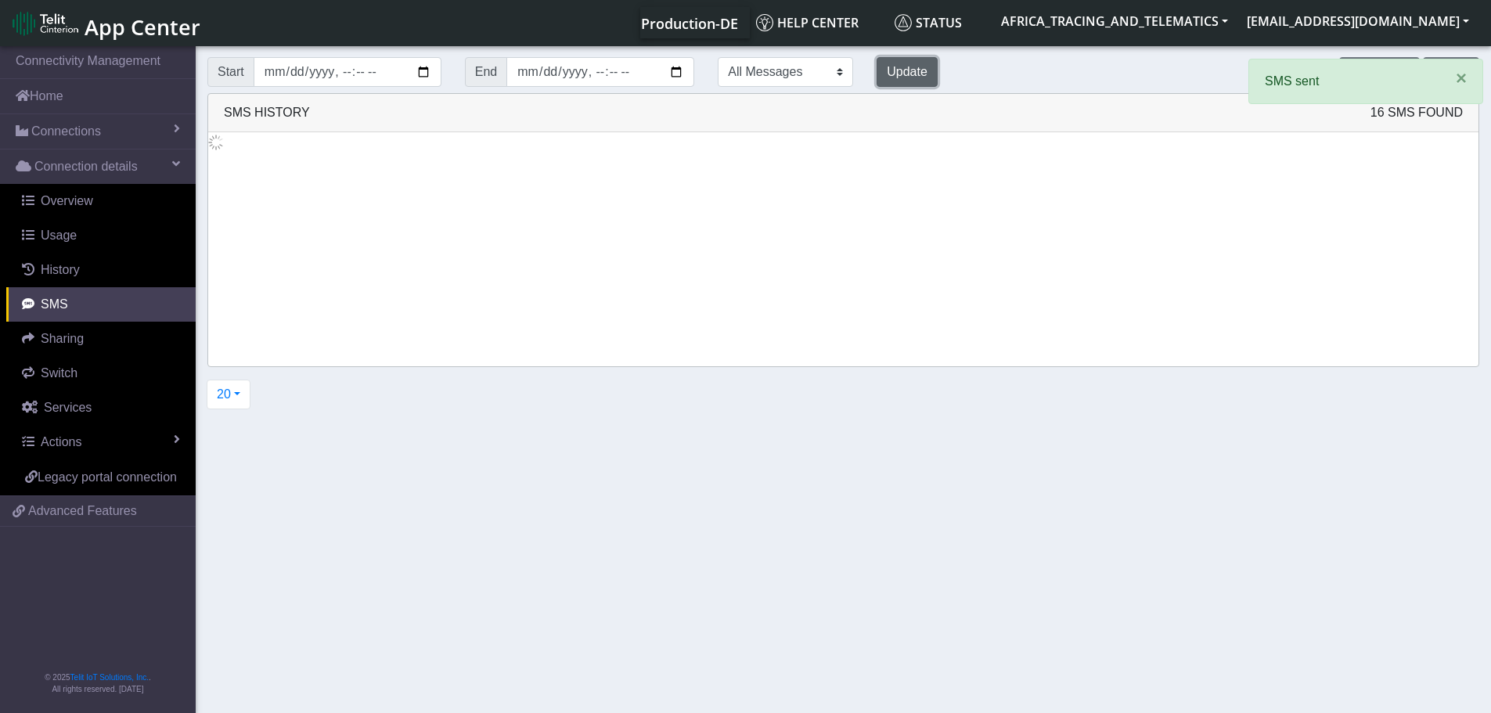  What do you see at coordinates (86, 167) in the screenshot?
I see `span: Connection details` at bounding box center [86, 167].